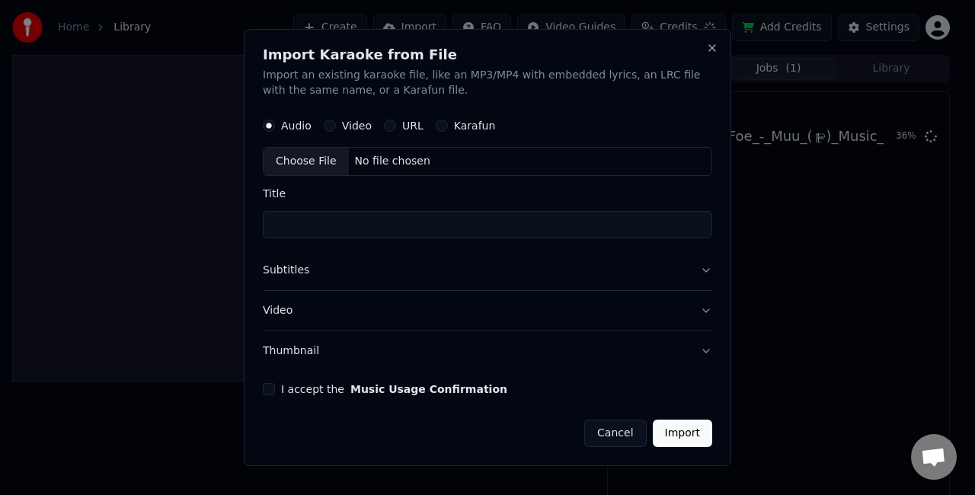 The image size is (975, 495). What do you see at coordinates (429, 389) in the screenshot?
I see `button: I accept the` at bounding box center [429, 389].